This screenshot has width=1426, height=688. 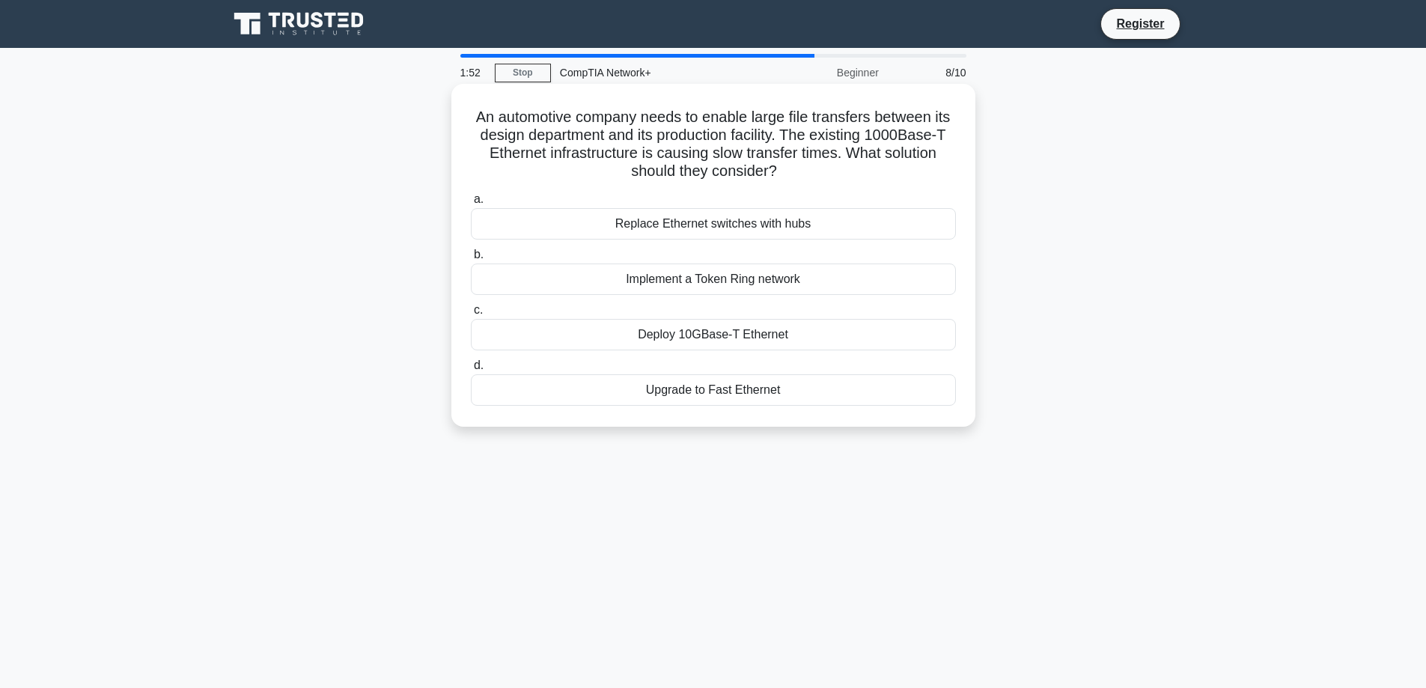 What do you see at coordinates (478, 309) in the screenshot?
I see `span: c.` at bounding box center [478, 309].